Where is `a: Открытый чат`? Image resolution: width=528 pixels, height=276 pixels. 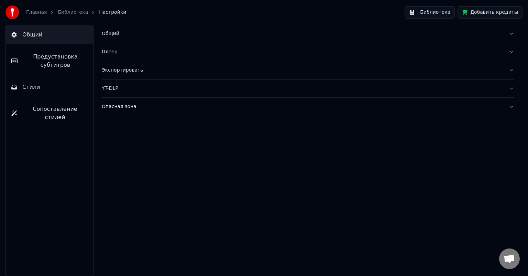 a: Открытый чат is located at coordinates (510, 259).